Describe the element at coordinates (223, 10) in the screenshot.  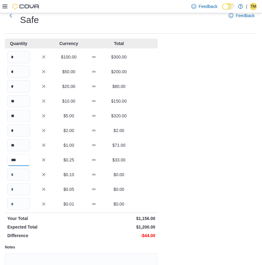
I see `span: Dark Mode` at that location.